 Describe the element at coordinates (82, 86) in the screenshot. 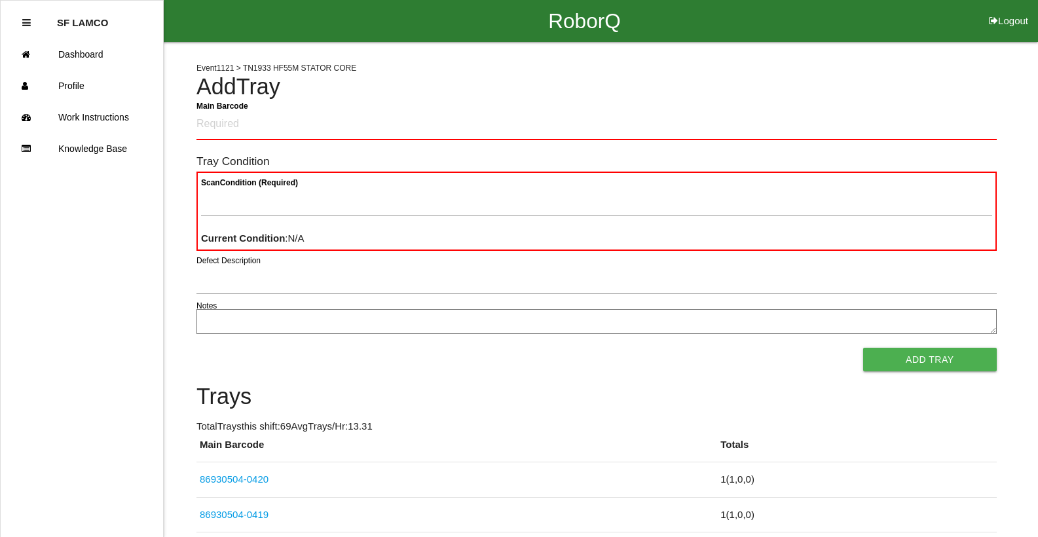

I see `a: Profile` at that location.